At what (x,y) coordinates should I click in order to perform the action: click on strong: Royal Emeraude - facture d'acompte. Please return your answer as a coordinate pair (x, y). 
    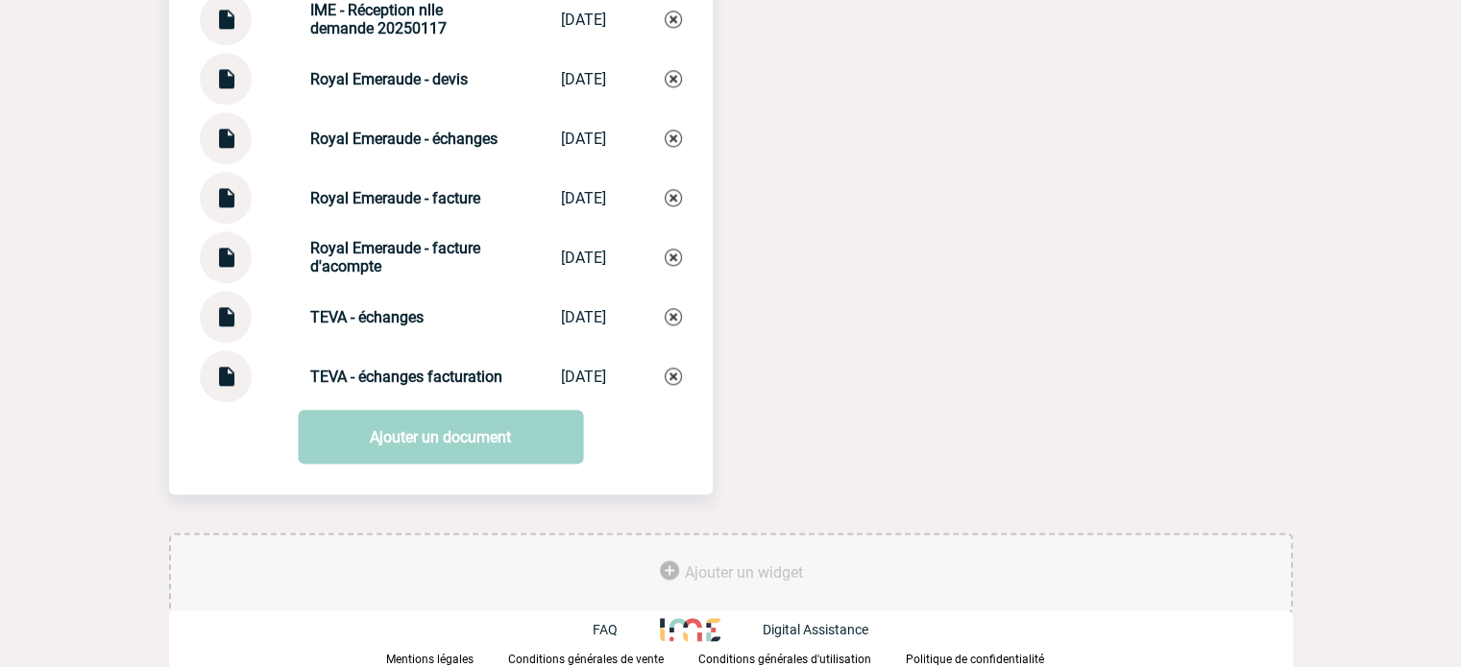
    Looking at the image, I should click on (395, 257).